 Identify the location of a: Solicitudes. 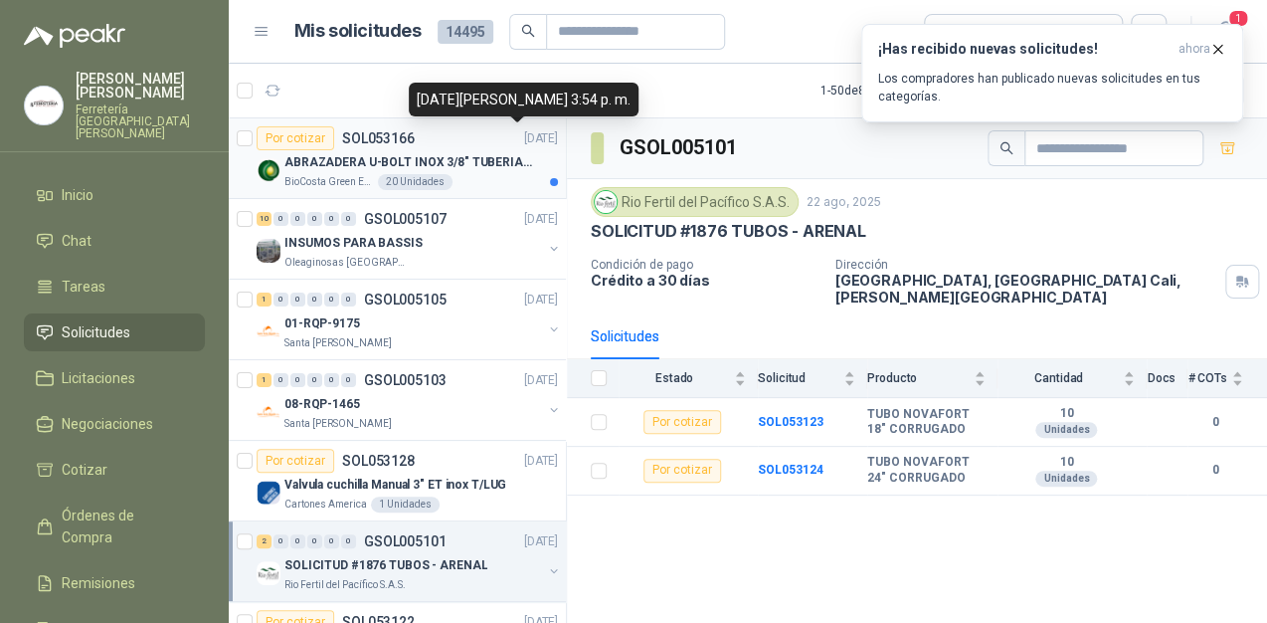
(114, 332).